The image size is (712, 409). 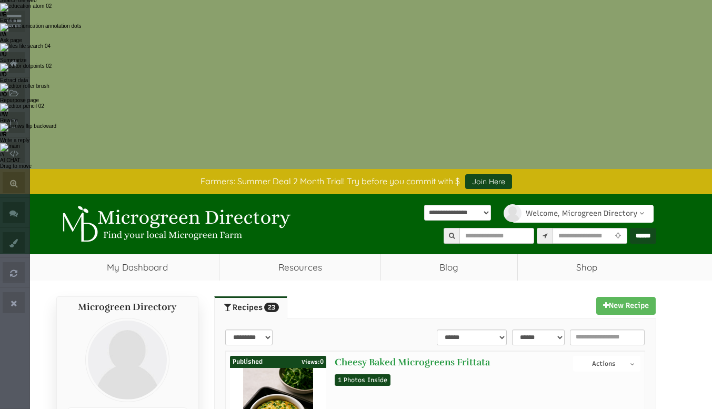 I want to click on span: 0, so click(x=312, y=362).